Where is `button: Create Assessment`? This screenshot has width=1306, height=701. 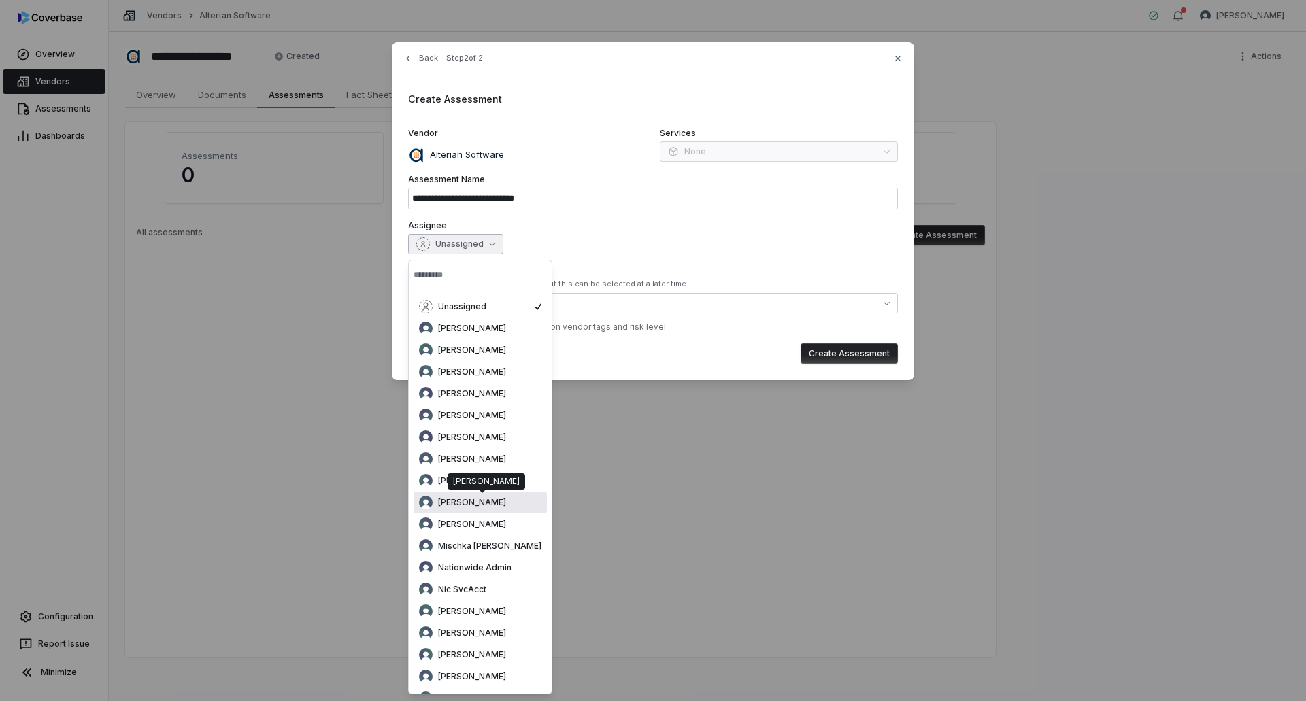 button: Create Assessment is located at coordinates (849, 354).